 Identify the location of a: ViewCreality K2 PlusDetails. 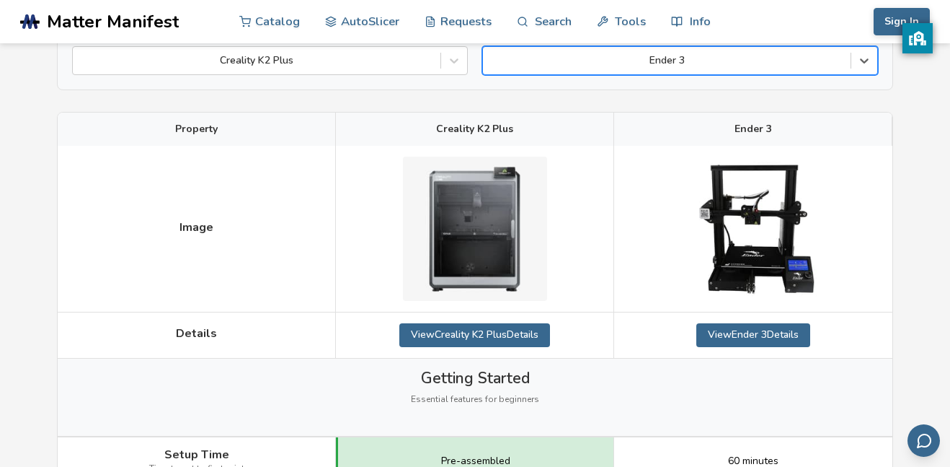
(474, 335).